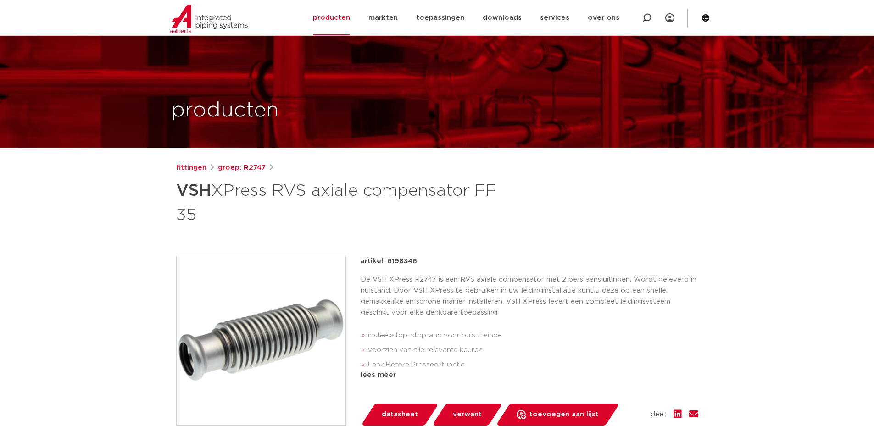 This screenshot has width=874, height=437. What do you see at coordinates (388, 261) in the screenshot?
I see `p: artikel: 6198346` at bounding box center [388, 261].